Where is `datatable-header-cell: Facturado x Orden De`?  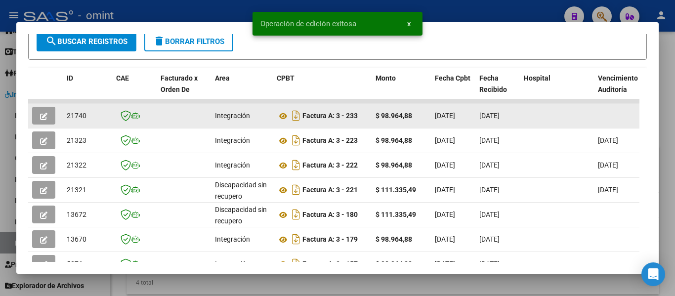 datatable-header-cell: Facturado x Orden De is located at coordinates (184, 89).